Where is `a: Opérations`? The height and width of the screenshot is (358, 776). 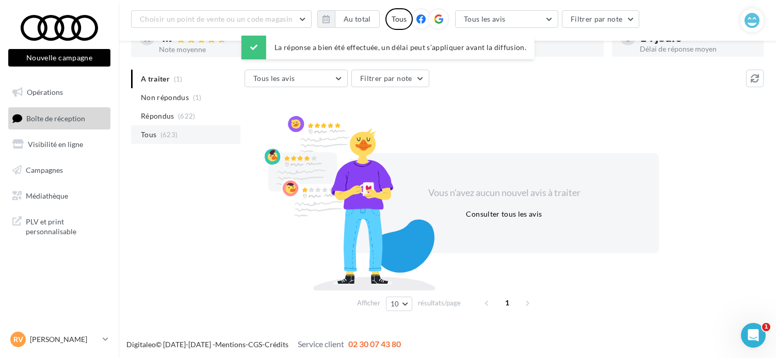 a: Opérations is located at coordinates (59, 92).